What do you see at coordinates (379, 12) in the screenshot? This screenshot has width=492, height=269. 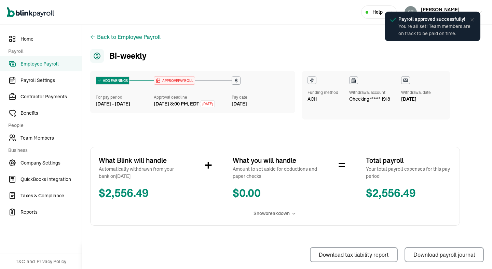 I see `button: Help` at bounding box center [379, 12].